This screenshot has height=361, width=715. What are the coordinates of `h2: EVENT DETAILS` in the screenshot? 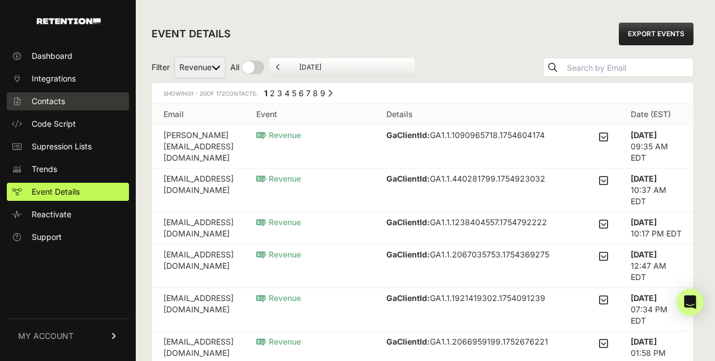 It's located at (191, 34).